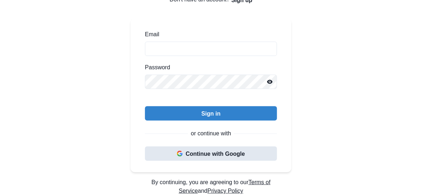  What do you see at coordinates (270, 82) in the screenshot?
I see `button: Reveal password` at bounding box center [270, 82].